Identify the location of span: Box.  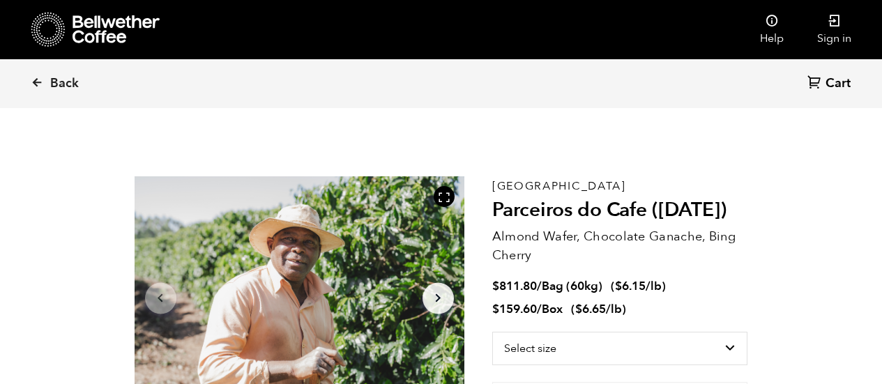
(552, 309).